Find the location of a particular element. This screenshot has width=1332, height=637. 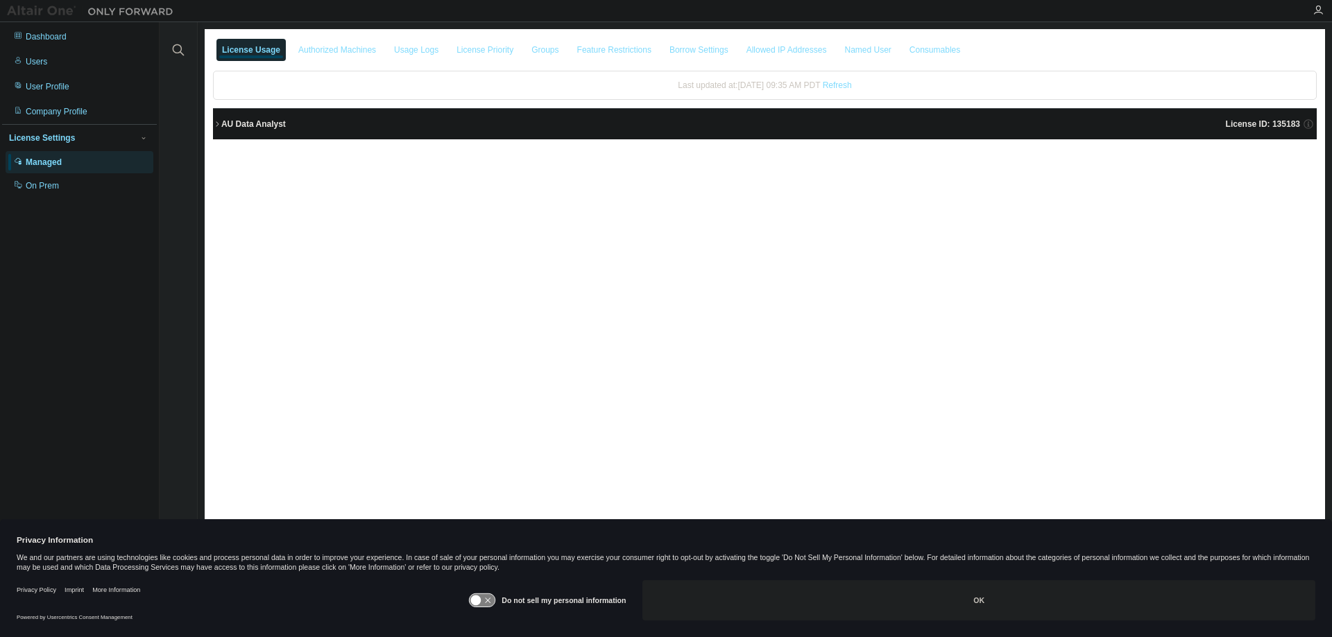

div: User Profile is located at coordinates (47, 87).